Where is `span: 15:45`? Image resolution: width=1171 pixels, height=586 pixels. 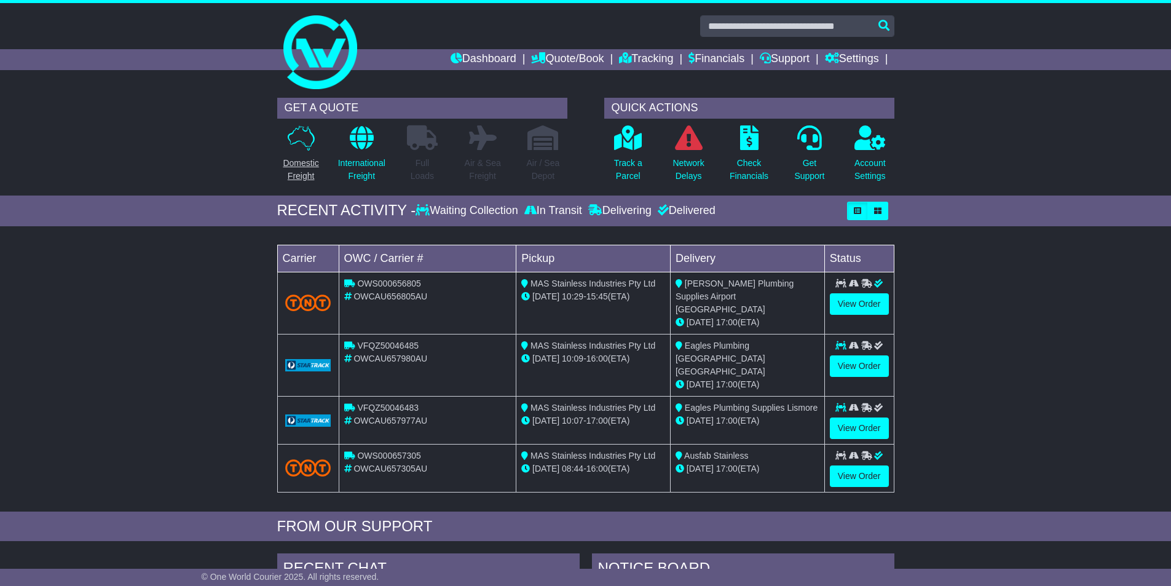
span: 15:45 is located at coordinates (597, 296).